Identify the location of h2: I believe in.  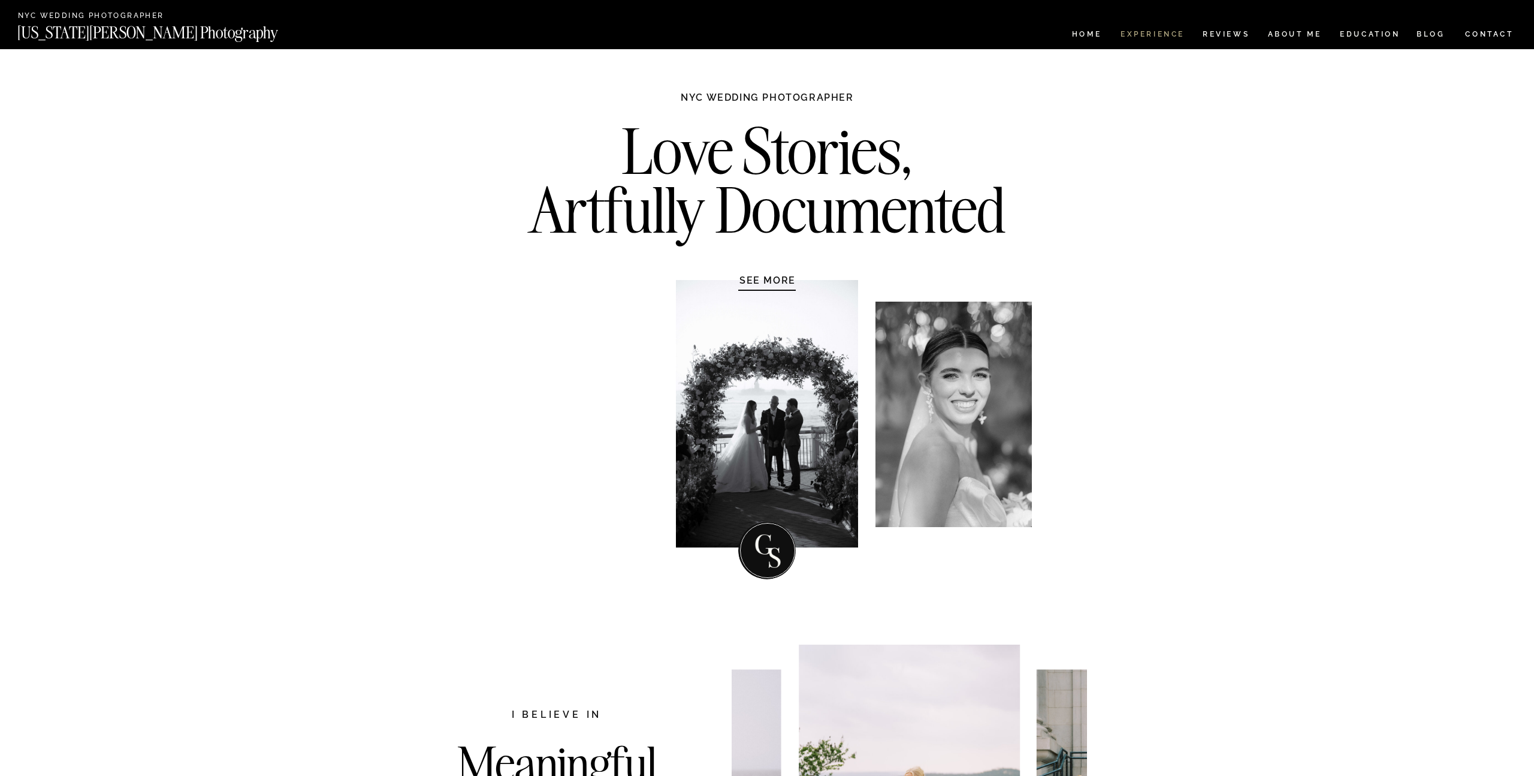
(557, 715).